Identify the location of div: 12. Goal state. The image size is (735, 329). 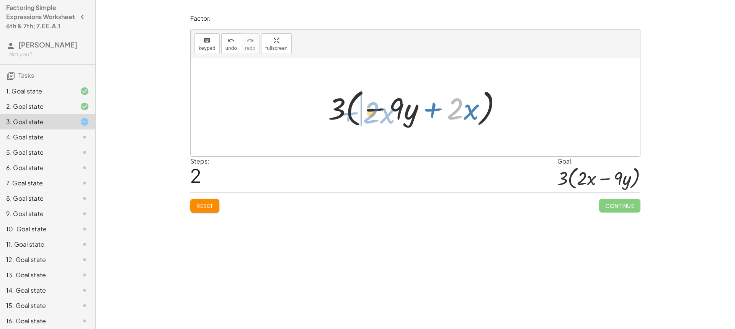
(37, 260).